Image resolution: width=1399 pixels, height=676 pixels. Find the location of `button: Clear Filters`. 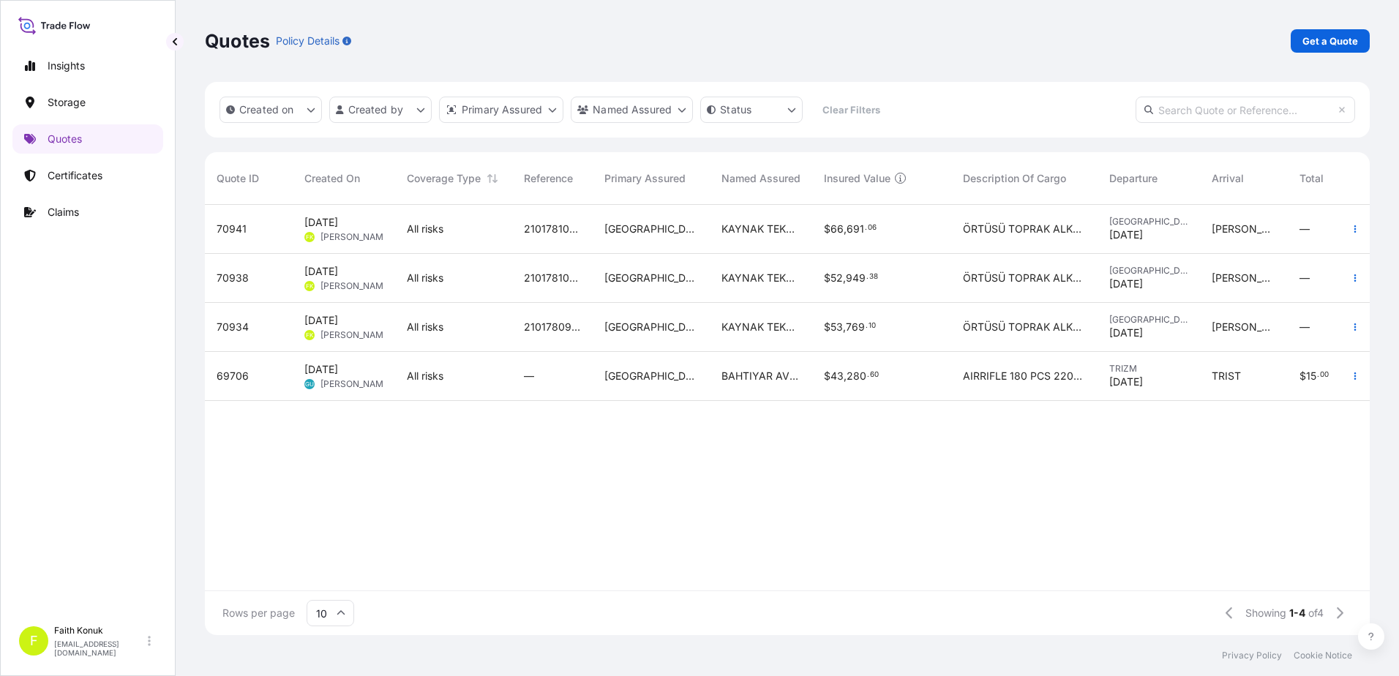

button: Clear Filters is located at coordinates (851, 110).